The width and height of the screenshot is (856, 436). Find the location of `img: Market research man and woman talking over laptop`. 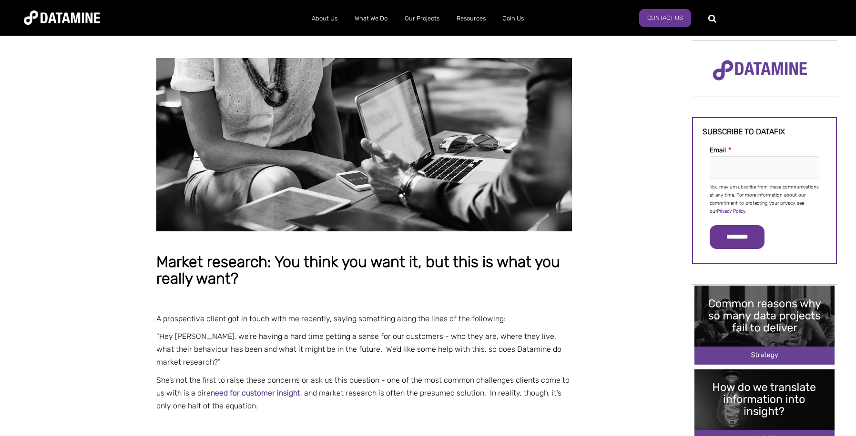

img: Market research man and woman talking over laptop is located at coordinates (364, 144).